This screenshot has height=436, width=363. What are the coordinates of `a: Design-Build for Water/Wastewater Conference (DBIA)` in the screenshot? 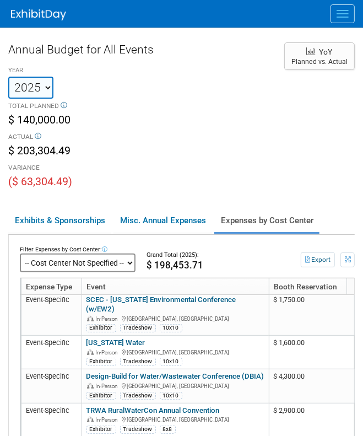 It's located at (175, 376).